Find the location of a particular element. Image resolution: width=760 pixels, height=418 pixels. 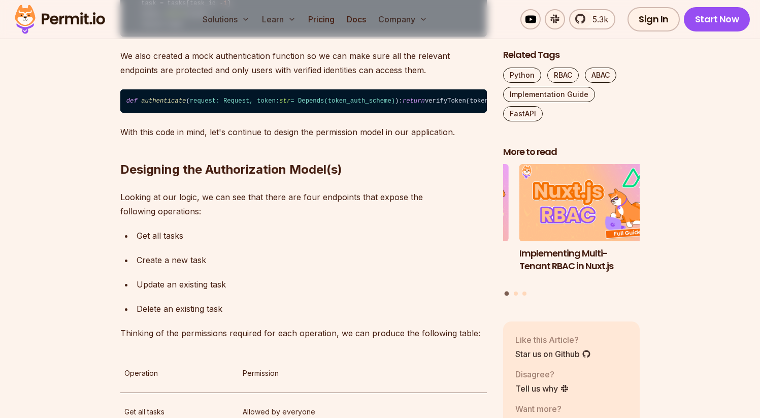

h2: Designing the Authorization Model(s) is located at coordinates (304, 149).